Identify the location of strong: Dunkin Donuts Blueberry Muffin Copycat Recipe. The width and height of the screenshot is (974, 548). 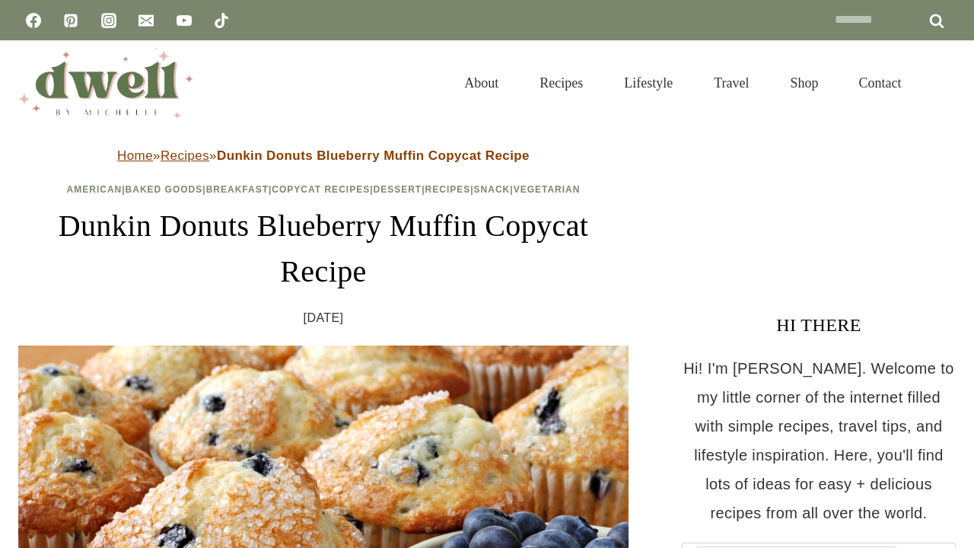
(373, 155).